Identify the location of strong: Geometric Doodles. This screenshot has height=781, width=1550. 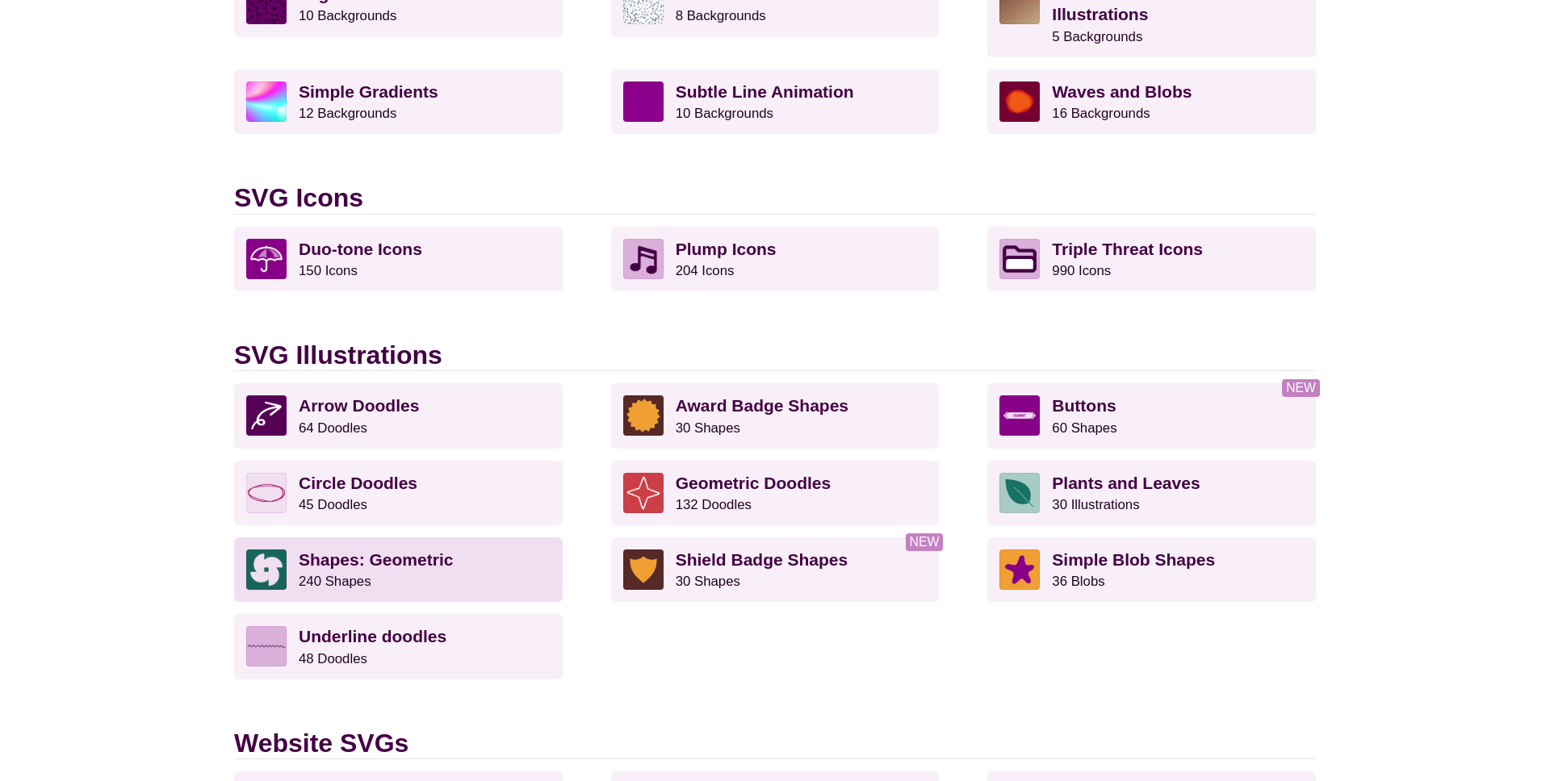
(753, 483).